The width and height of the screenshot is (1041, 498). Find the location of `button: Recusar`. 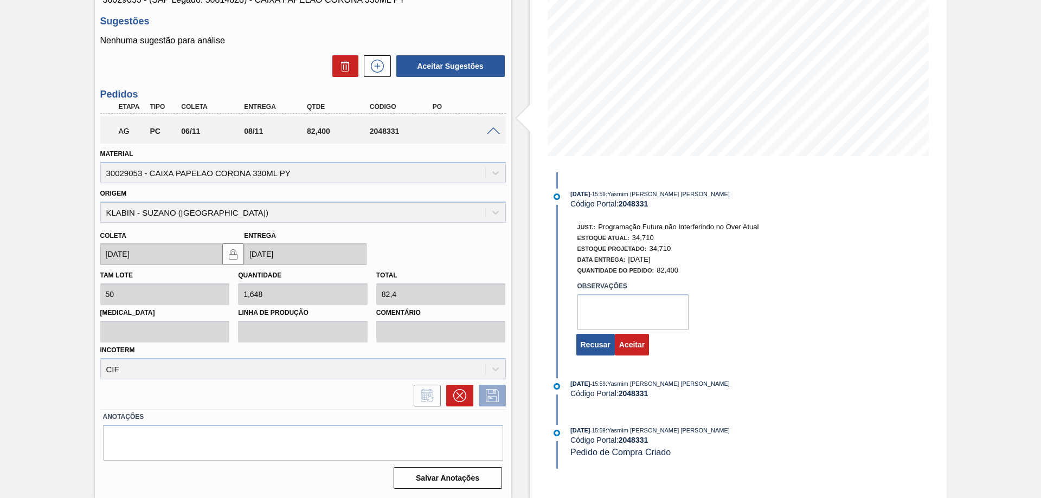

button: Recusar is located at coordinates (595, 345).